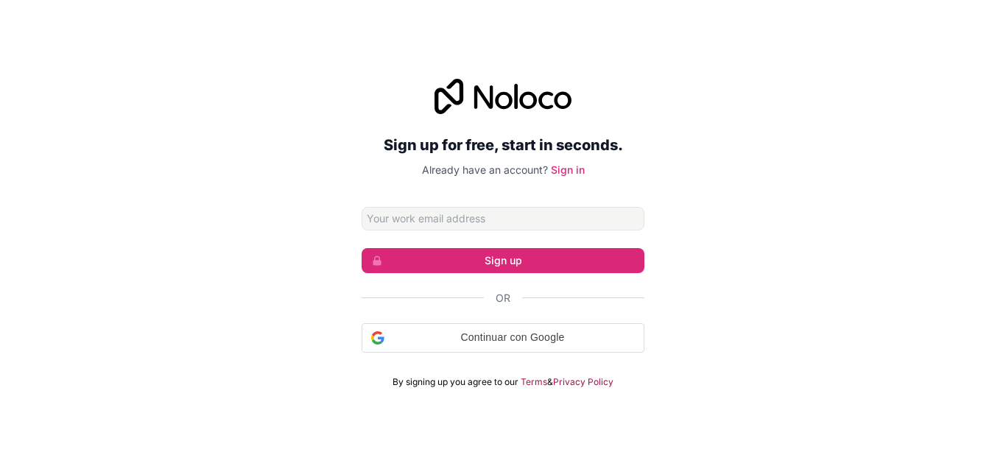 The height and width of the screenshot is (466, 1006). I want to click on span: Or, so click(503, 298).